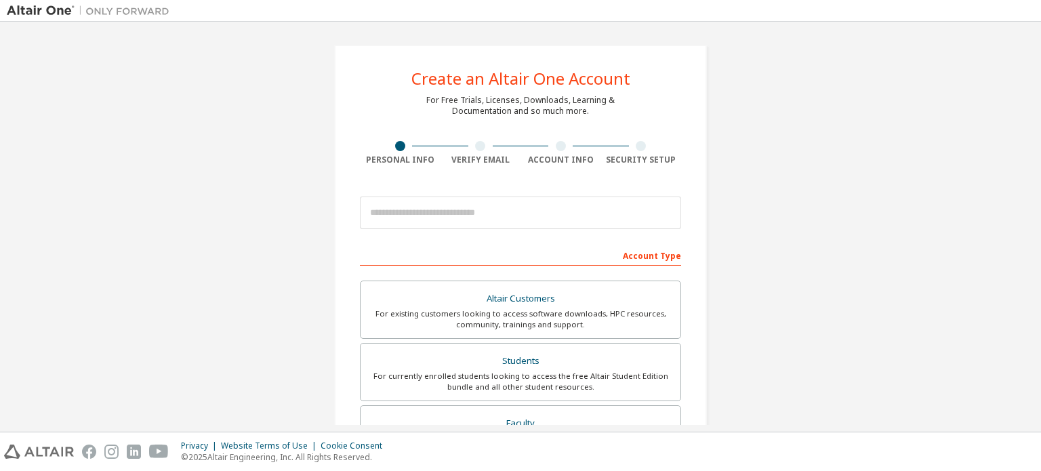 The image size is (1041, 471). Describe the element at coordinates (285, 457) in the screenshot. I see `p: © 2025 Altair Engineering, Inc. All Rights Reserved.` at that location.